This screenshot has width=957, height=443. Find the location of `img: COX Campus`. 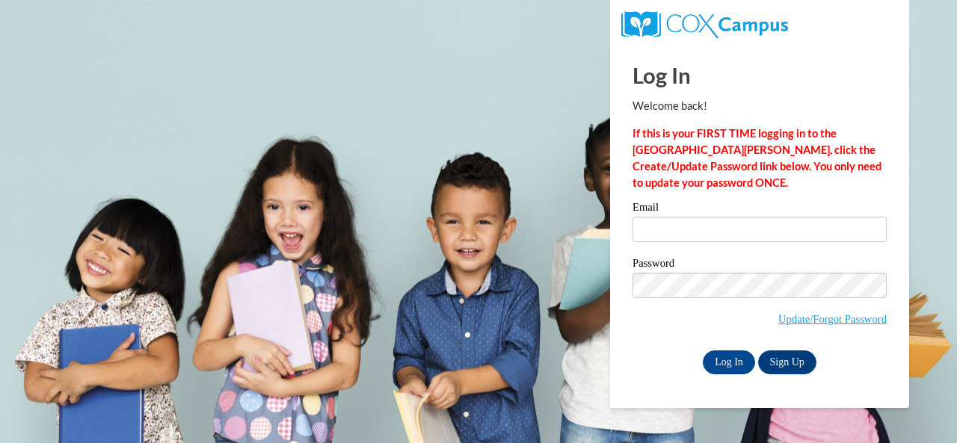

img: COX Campus is located at coordinates (704, 25).